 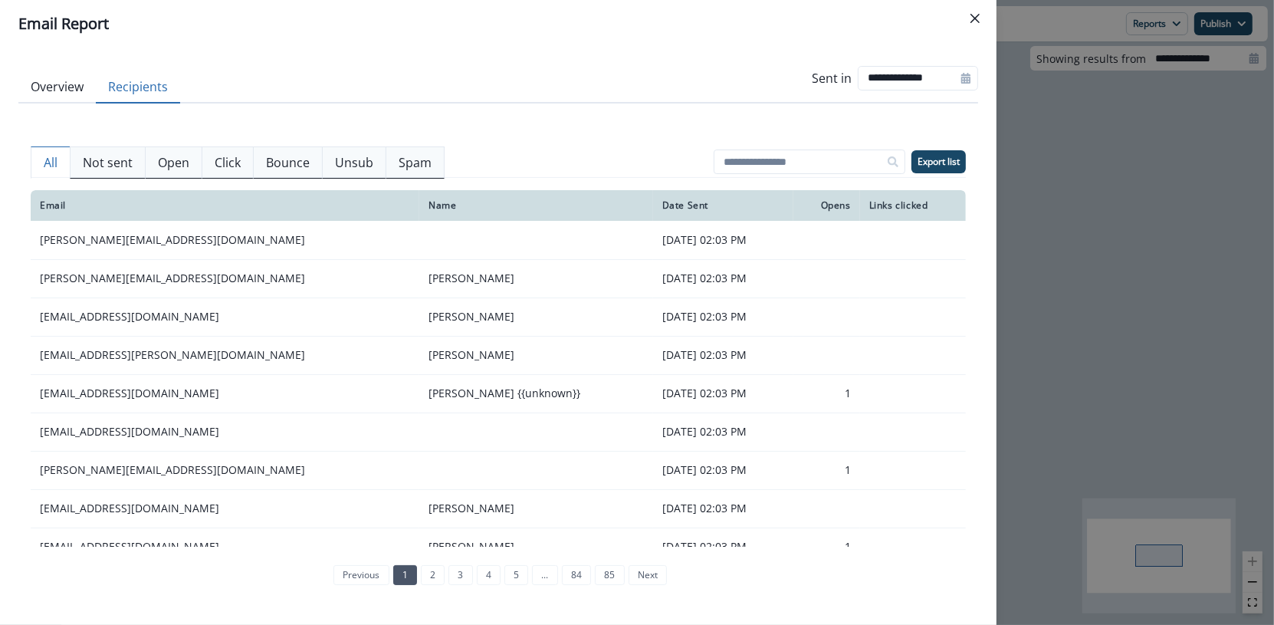 I want to click on a: Page 3, so click(x=460, y=575).